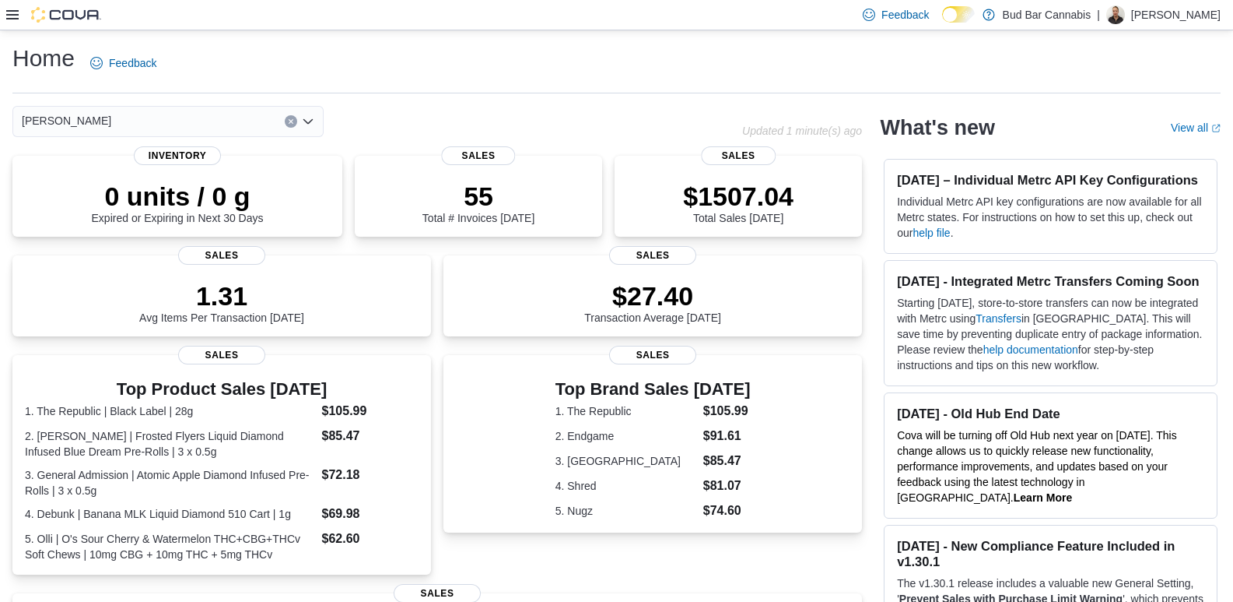  Describe the element at coordinates (727, 486) in the screenshot. I see `dd: $81.07` at that location.